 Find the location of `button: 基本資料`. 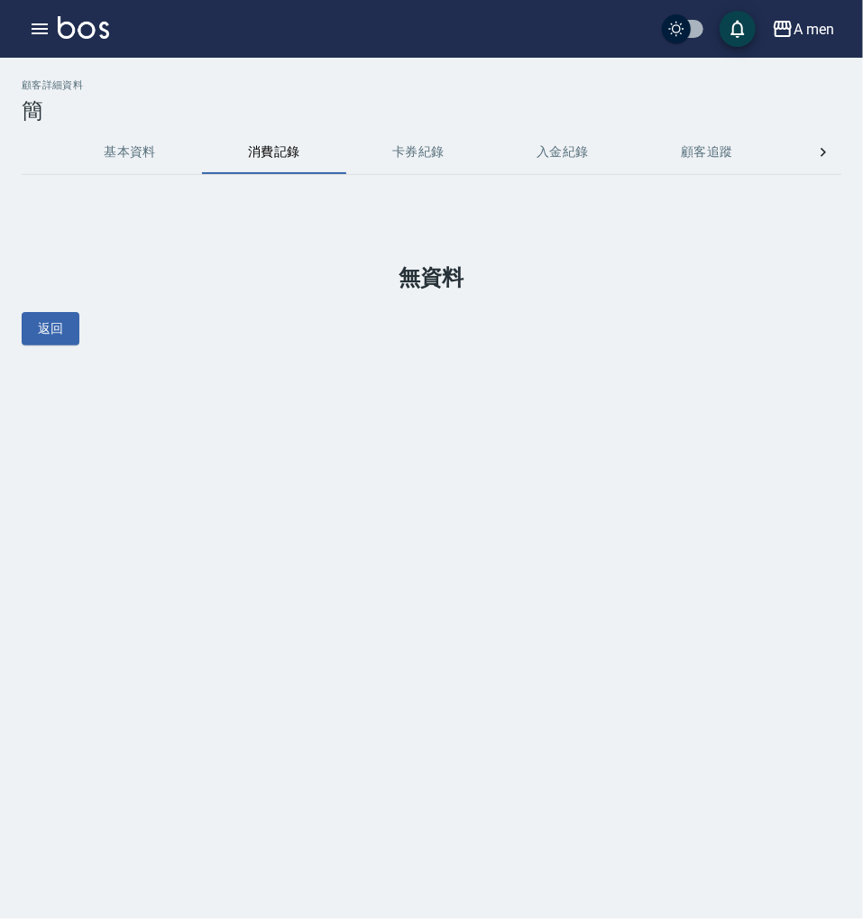

button: 基本資料 is located at coordinates (130, 152).